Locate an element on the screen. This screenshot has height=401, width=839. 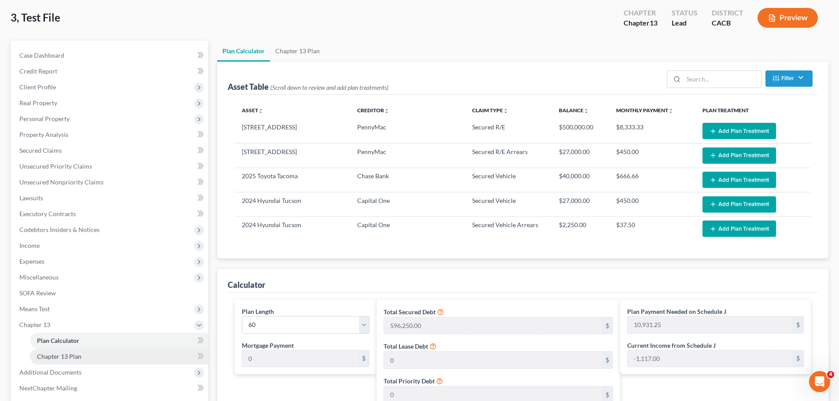
span: Executory Contracts is located at coordinates (48, 213).